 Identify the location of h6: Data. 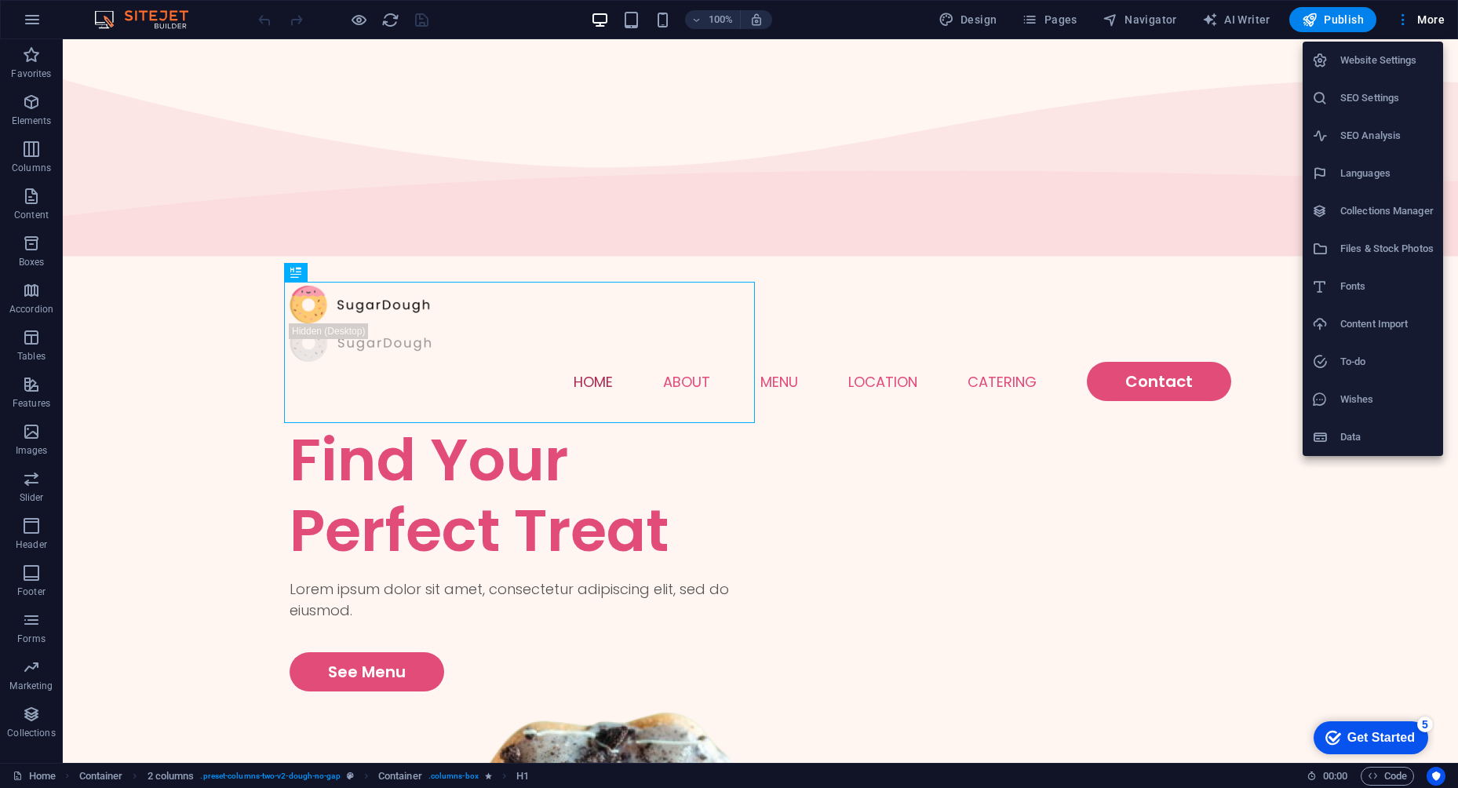
(1386, 437).